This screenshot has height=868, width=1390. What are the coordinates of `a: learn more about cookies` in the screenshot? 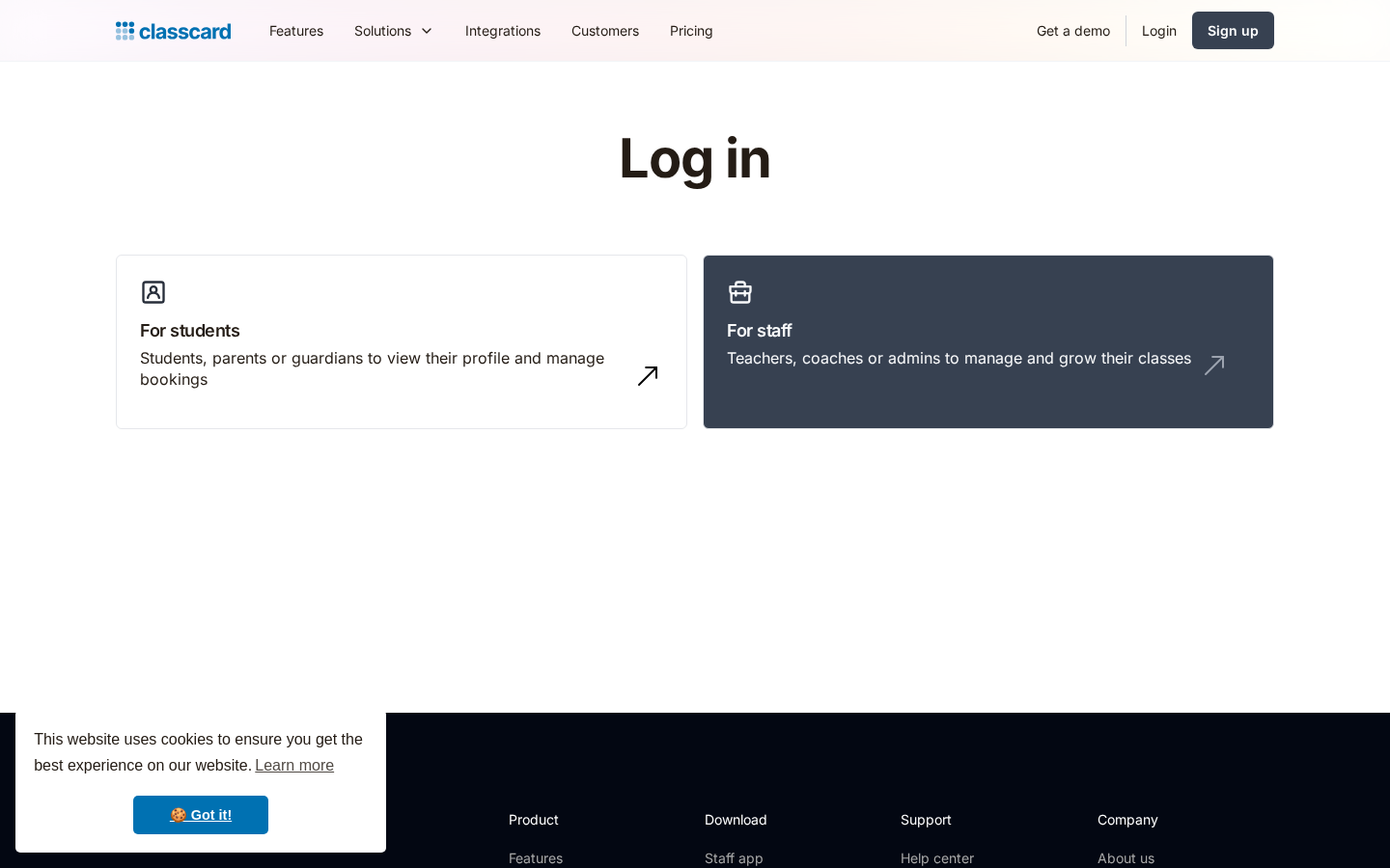 It's located at (294, 766).